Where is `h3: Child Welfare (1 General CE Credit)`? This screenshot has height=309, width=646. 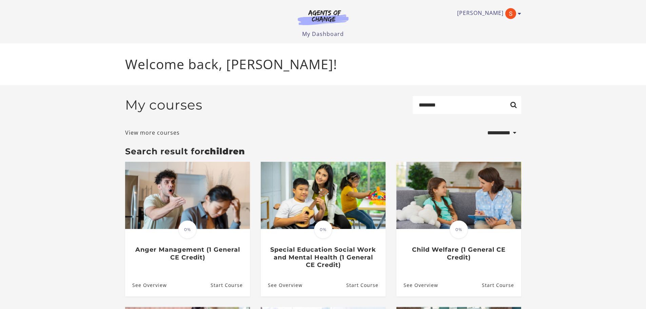
h3: Child Welfare (1 General CE Credit) is located at coordinates (458, 253).